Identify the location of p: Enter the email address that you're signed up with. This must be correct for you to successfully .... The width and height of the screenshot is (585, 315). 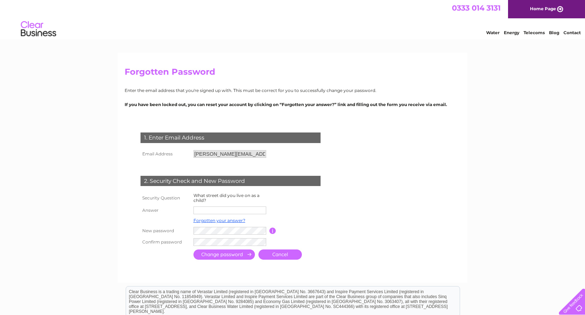
(292, 90).